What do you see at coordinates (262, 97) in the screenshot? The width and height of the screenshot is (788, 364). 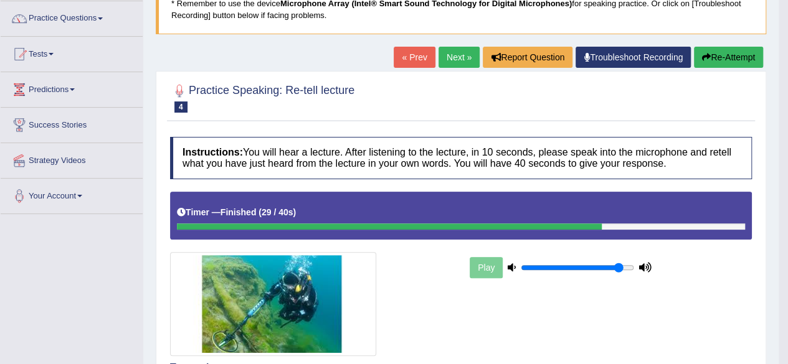 I see `h2: Practice Speaking: Re-tell lecture` at bounding box center [262, 97].